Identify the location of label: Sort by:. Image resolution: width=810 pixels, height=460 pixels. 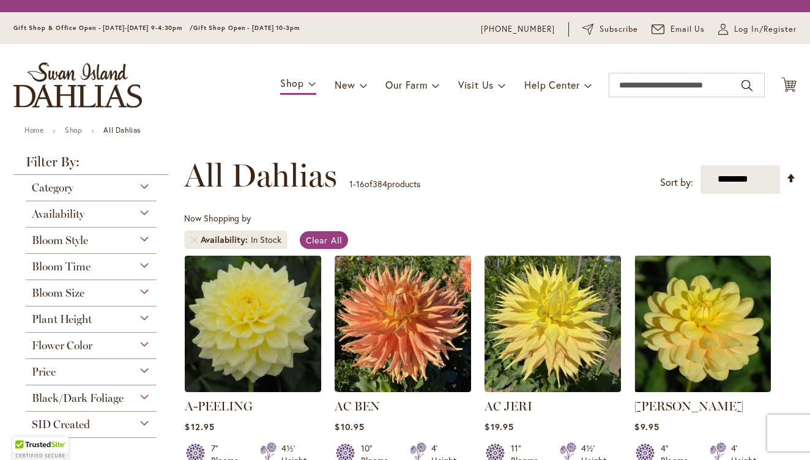
(677, 182).